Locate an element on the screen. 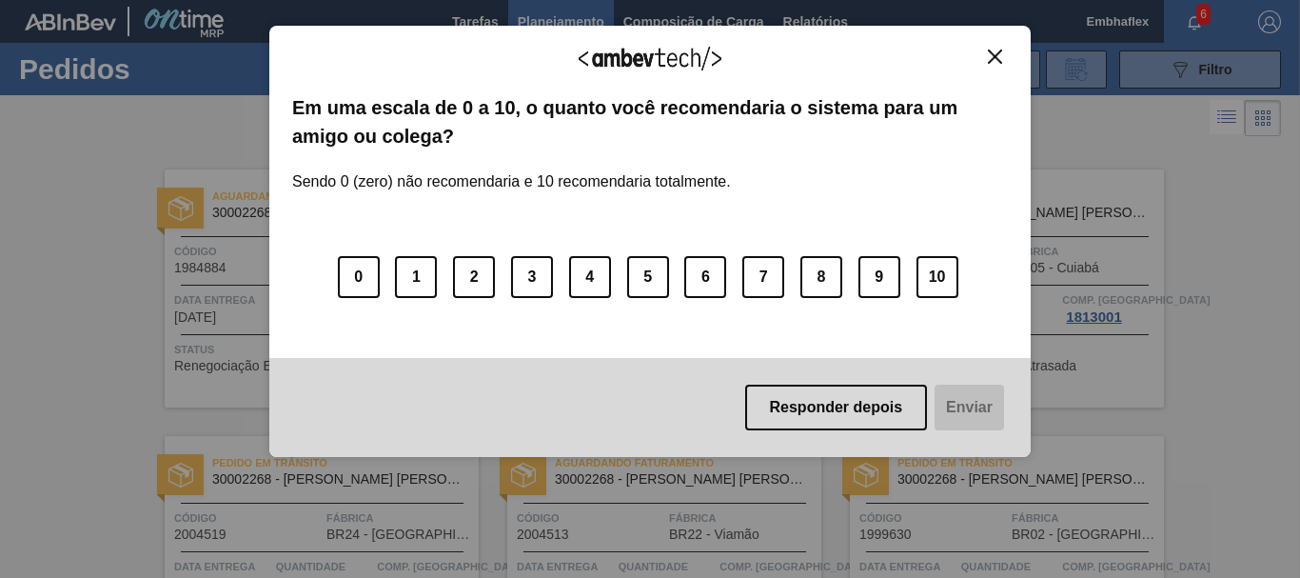 Image resolution: width=1300 pixels, height=578 pixels. button: 9 is located at coordinates (880, 277).